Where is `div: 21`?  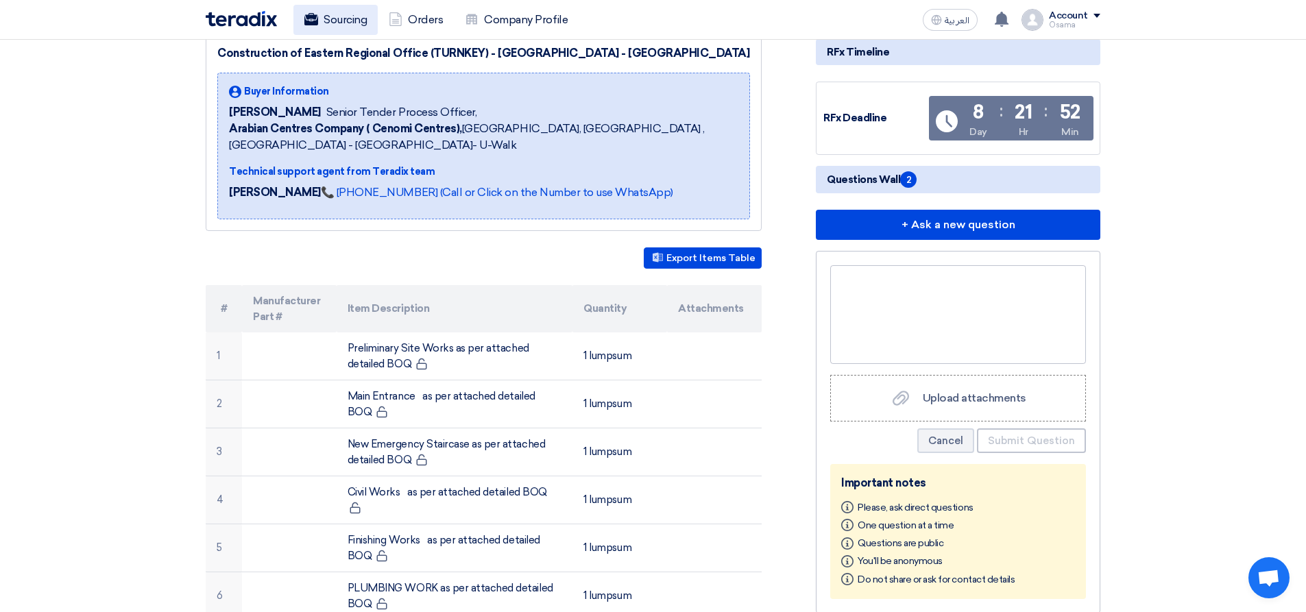 div: 21 is located at coordinates (1023, 112).